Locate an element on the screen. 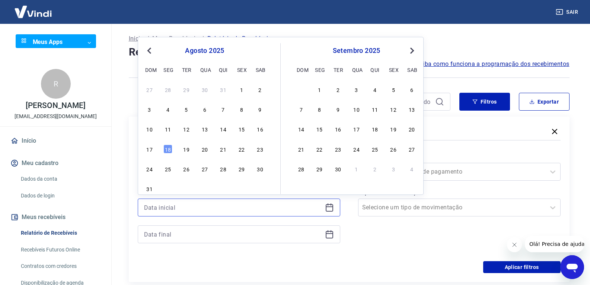 Image resolution: width=590 pixels, height=285 pixels. div: month 2025-09 is located at coordinates (356, 129).